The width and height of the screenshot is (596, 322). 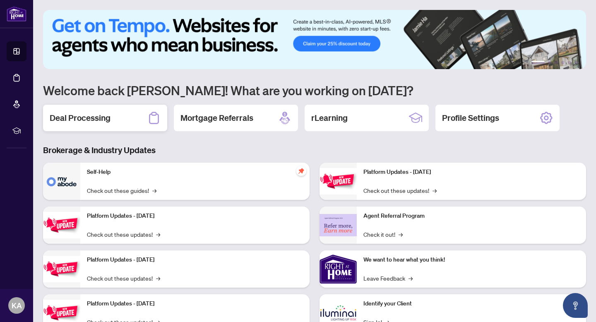 I want to click on button: 6, so click(x=576, y=63).